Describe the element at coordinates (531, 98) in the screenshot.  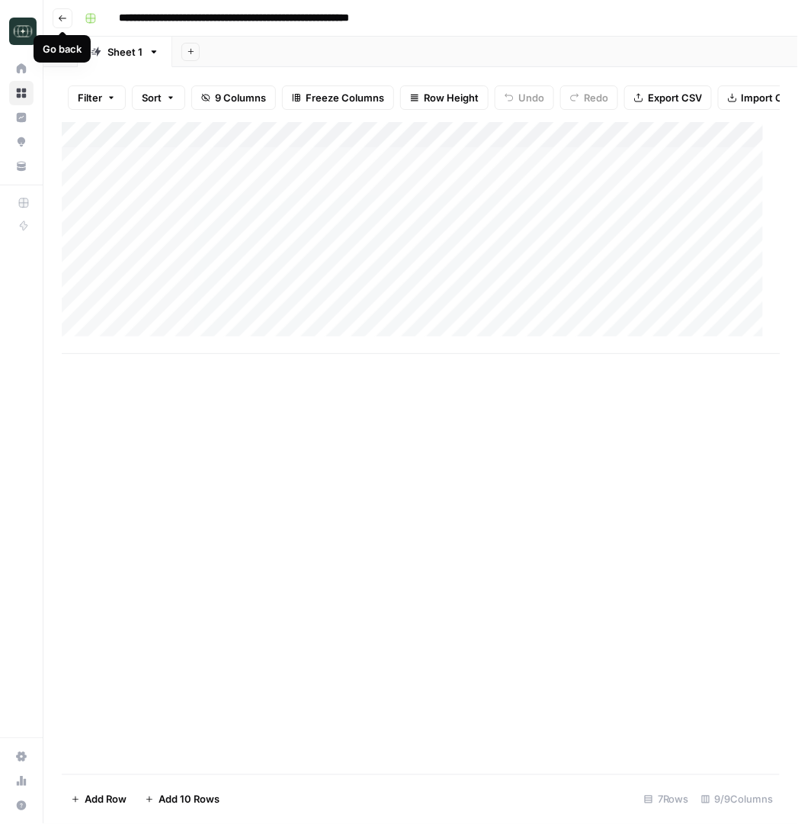
I see `span: Undo` at that location.